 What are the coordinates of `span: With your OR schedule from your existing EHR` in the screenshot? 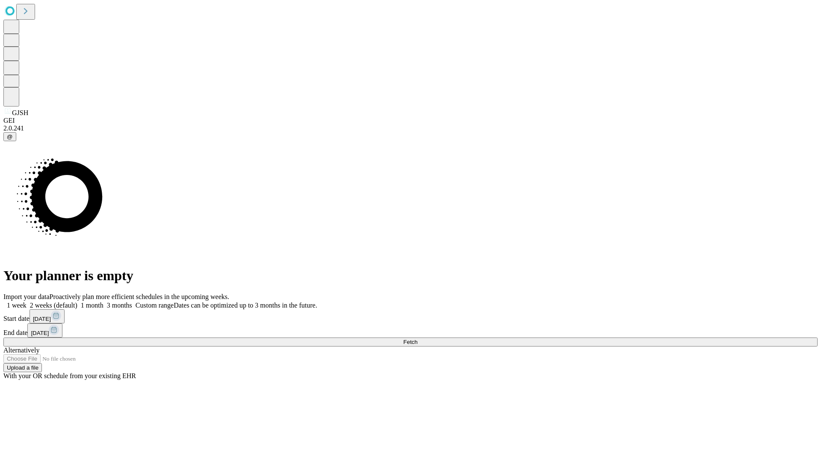 It's located at (70, 375).